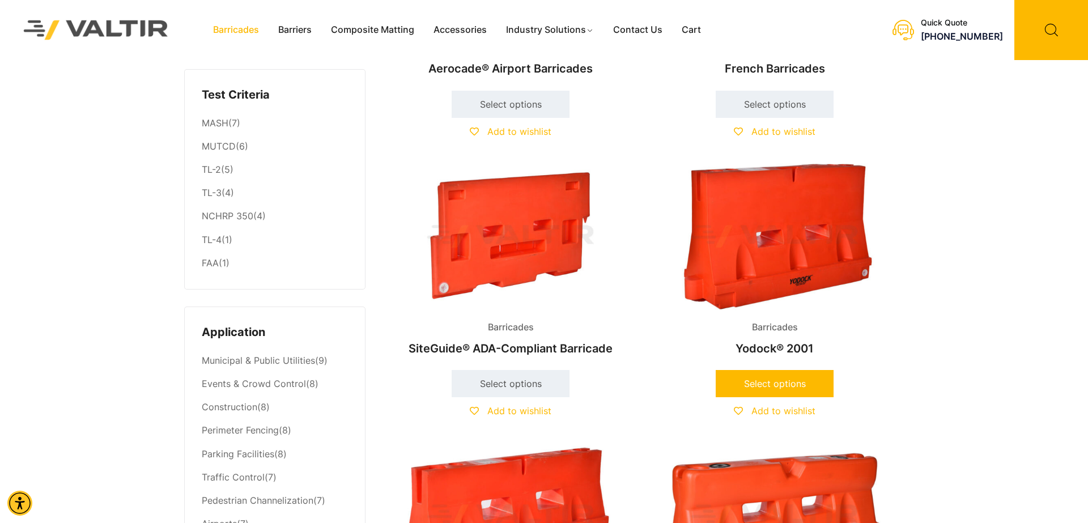  Describe the element at coordinates (20, 503) in the screenshot. I see `div: Accessibility Menu` at that location.